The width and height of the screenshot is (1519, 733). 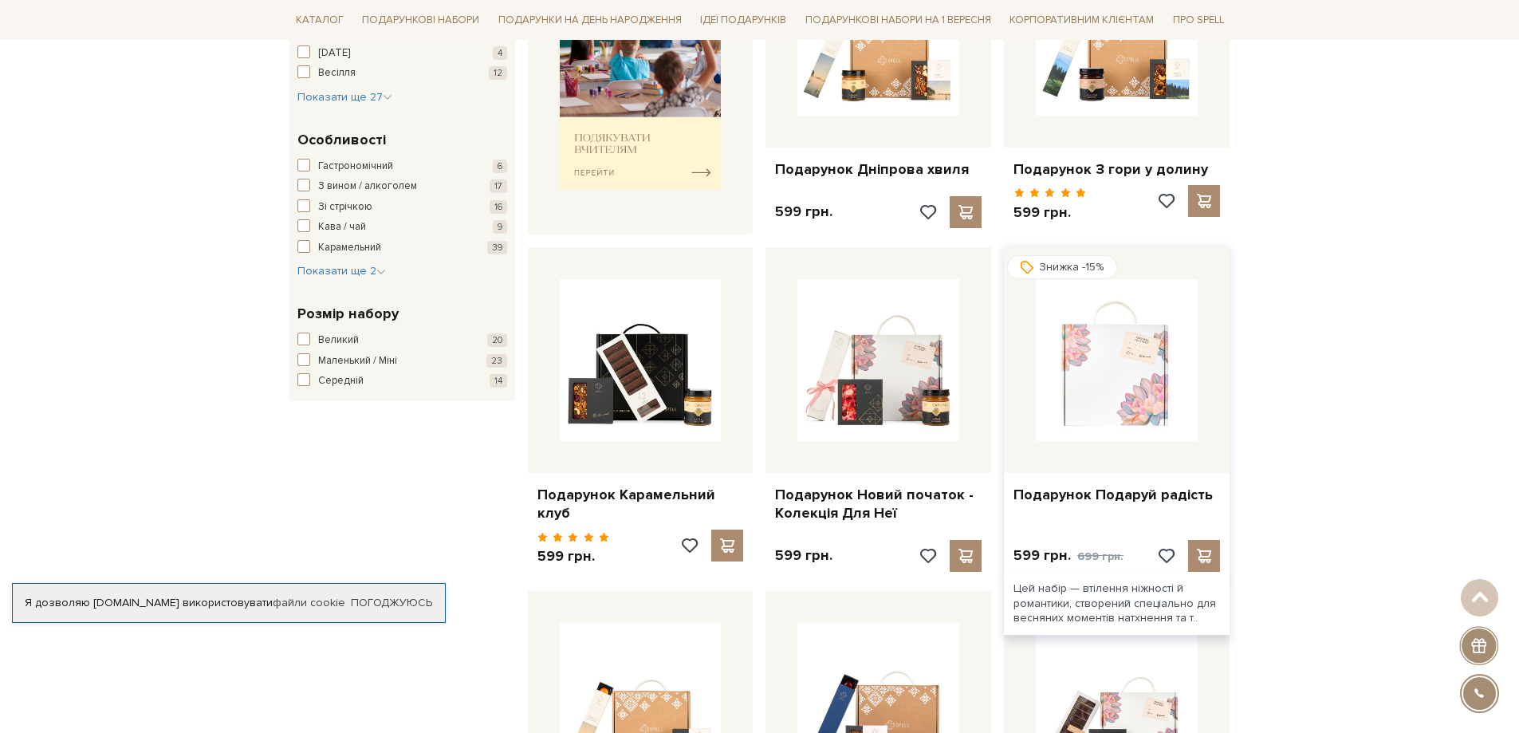 What do you see at coordinates (341, 140) in the screenshot?
I see `span: Особливості` at bounding box center [341, 140].